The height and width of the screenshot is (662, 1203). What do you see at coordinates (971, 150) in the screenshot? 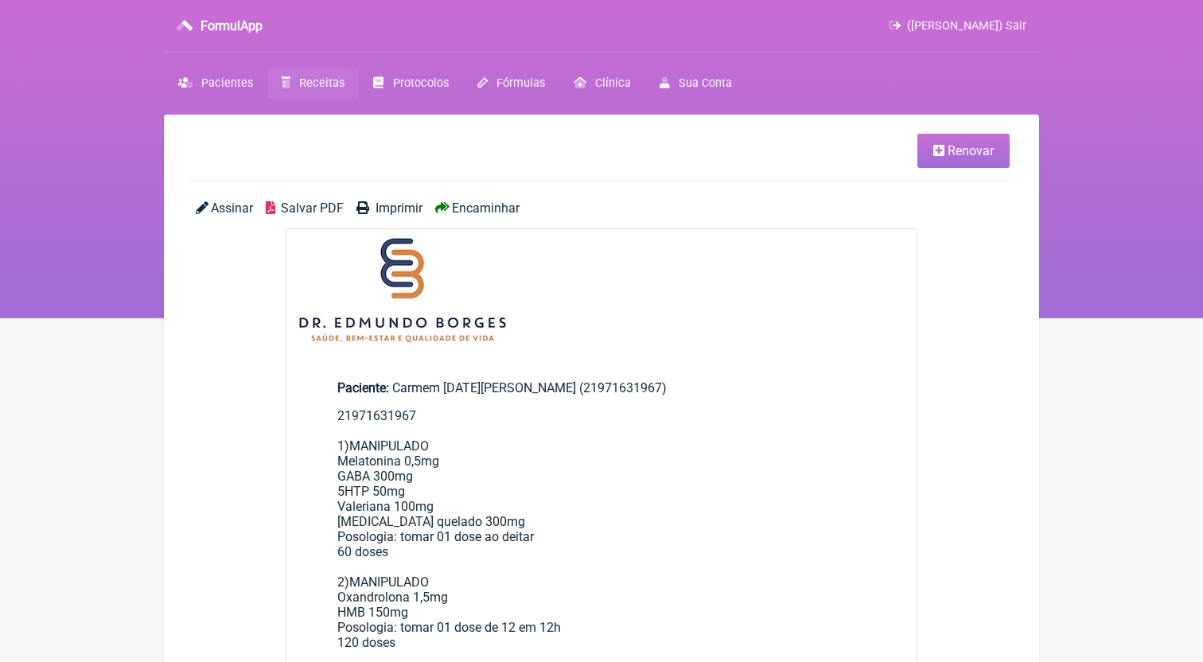
I see `span: Renovar` at bounding box center [971, 150].